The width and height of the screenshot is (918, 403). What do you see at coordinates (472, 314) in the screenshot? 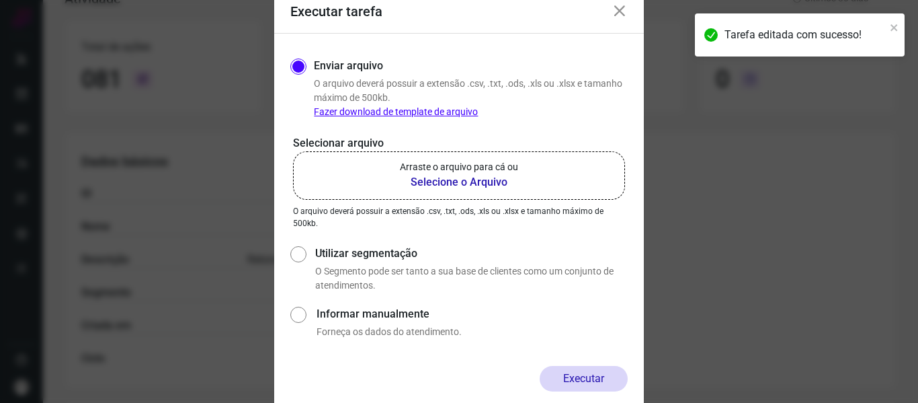
I see `label: Informar manualmente` at bounding box center [472, 314].